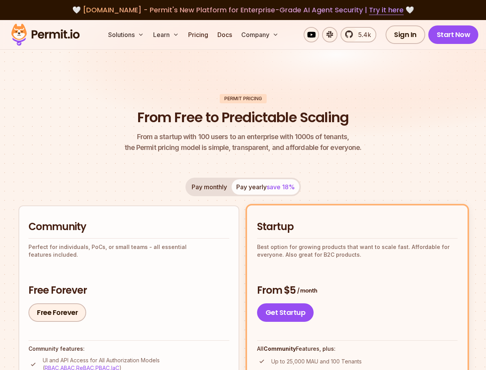 The image size is (486, 370). What do you see at coordinates (129, 290) in the screenshot?
I see `h3: Free Forever` at bounding box center [129, 290].